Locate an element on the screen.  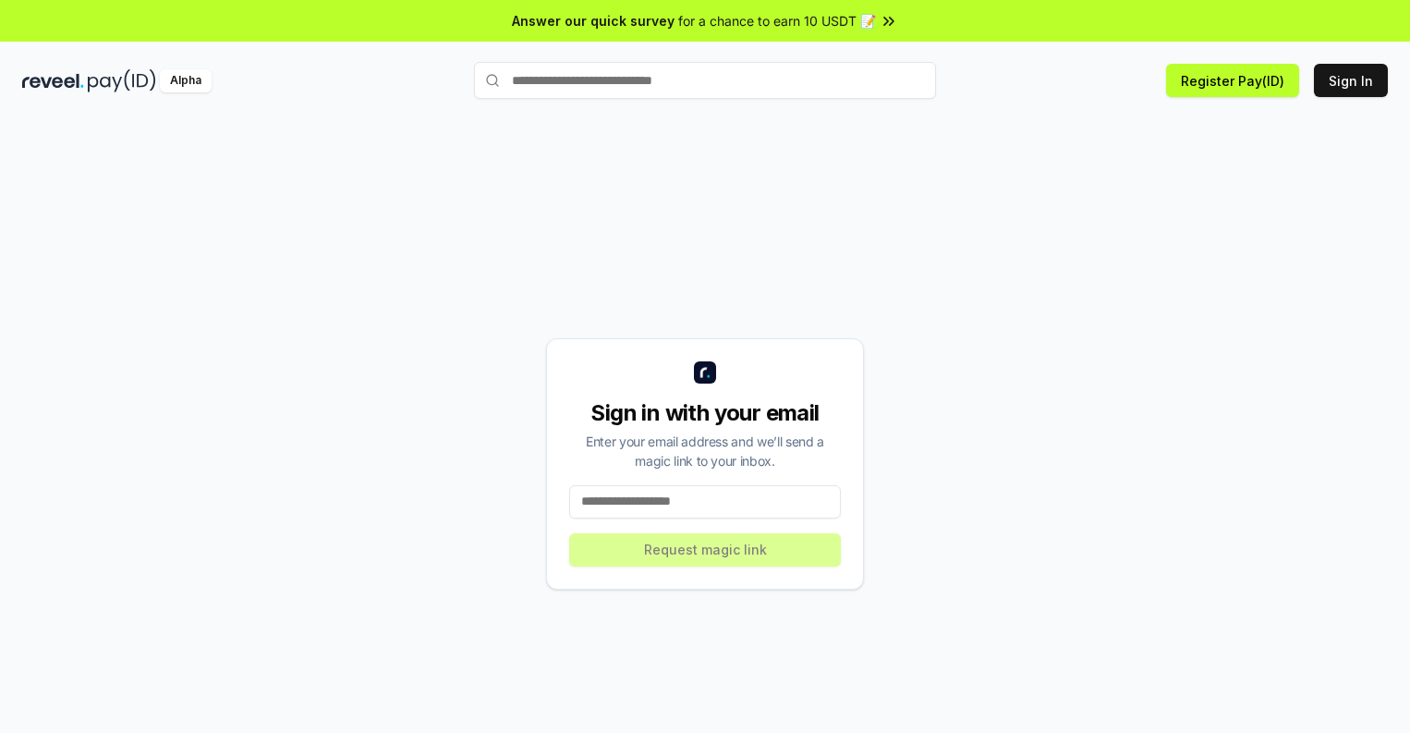
span: Answer our quick survey is located at coordinates (593, 20).